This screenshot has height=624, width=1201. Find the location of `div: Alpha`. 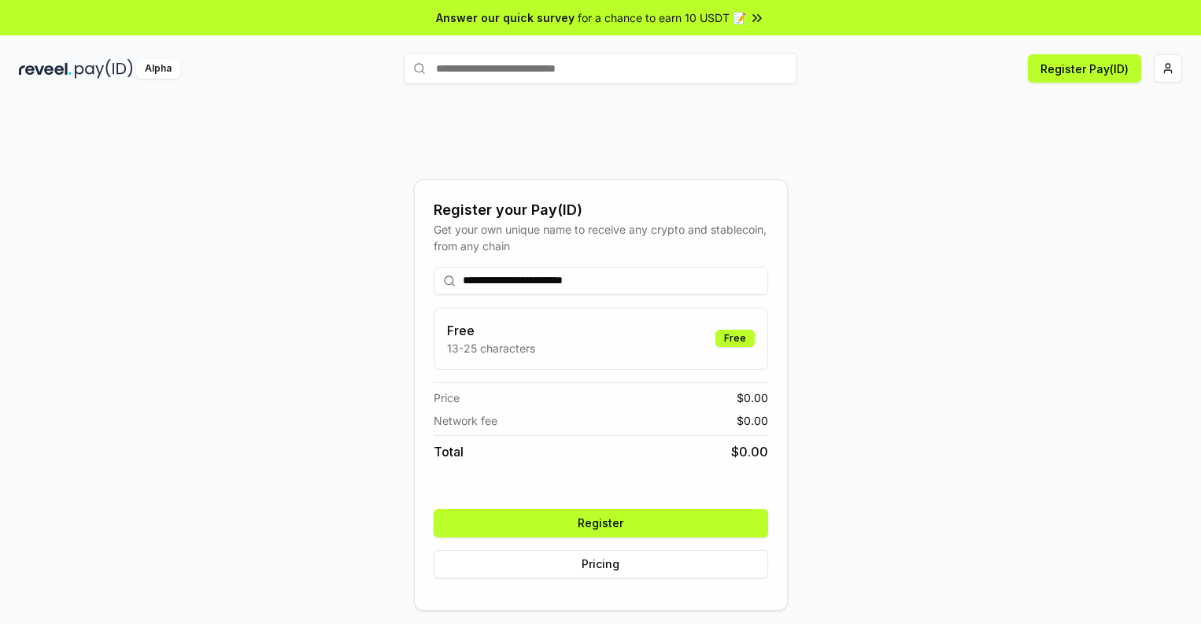

div: Alpha is located at coordinates (158, 68).